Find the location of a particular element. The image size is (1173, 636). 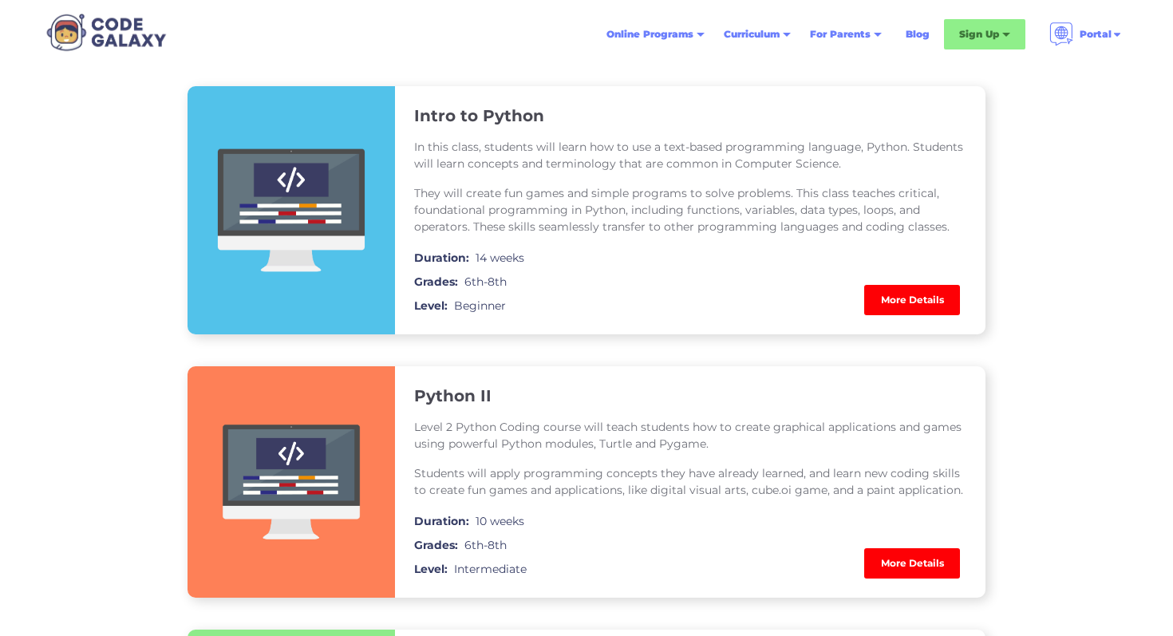

h3: Python II is located at coordinates (452, 396).